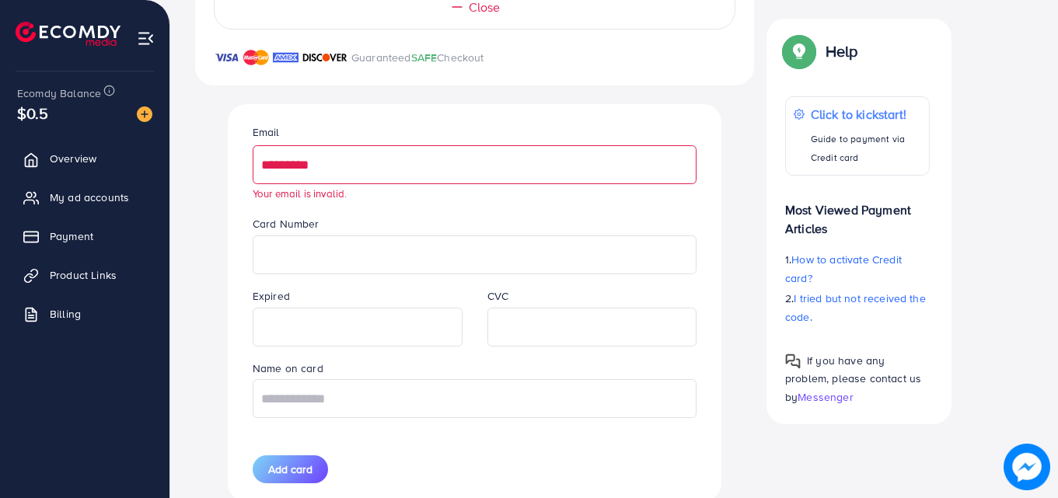 The height and width of the screenshot is (498, 1058). Describe the element at coordinates (33, 113) in the screenshot. I see `span: $0.5` at that location.